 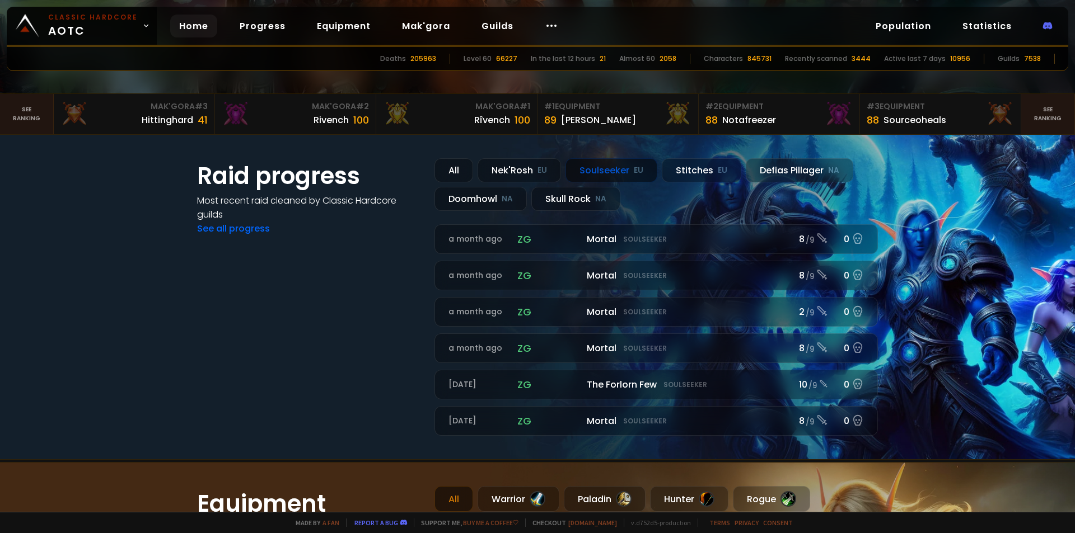 What do you see at coordinates (656, 312) in the screenshot?
I see `a: a month agozgMortalSoulseeker2 /90` at bounding box center [656, 312].